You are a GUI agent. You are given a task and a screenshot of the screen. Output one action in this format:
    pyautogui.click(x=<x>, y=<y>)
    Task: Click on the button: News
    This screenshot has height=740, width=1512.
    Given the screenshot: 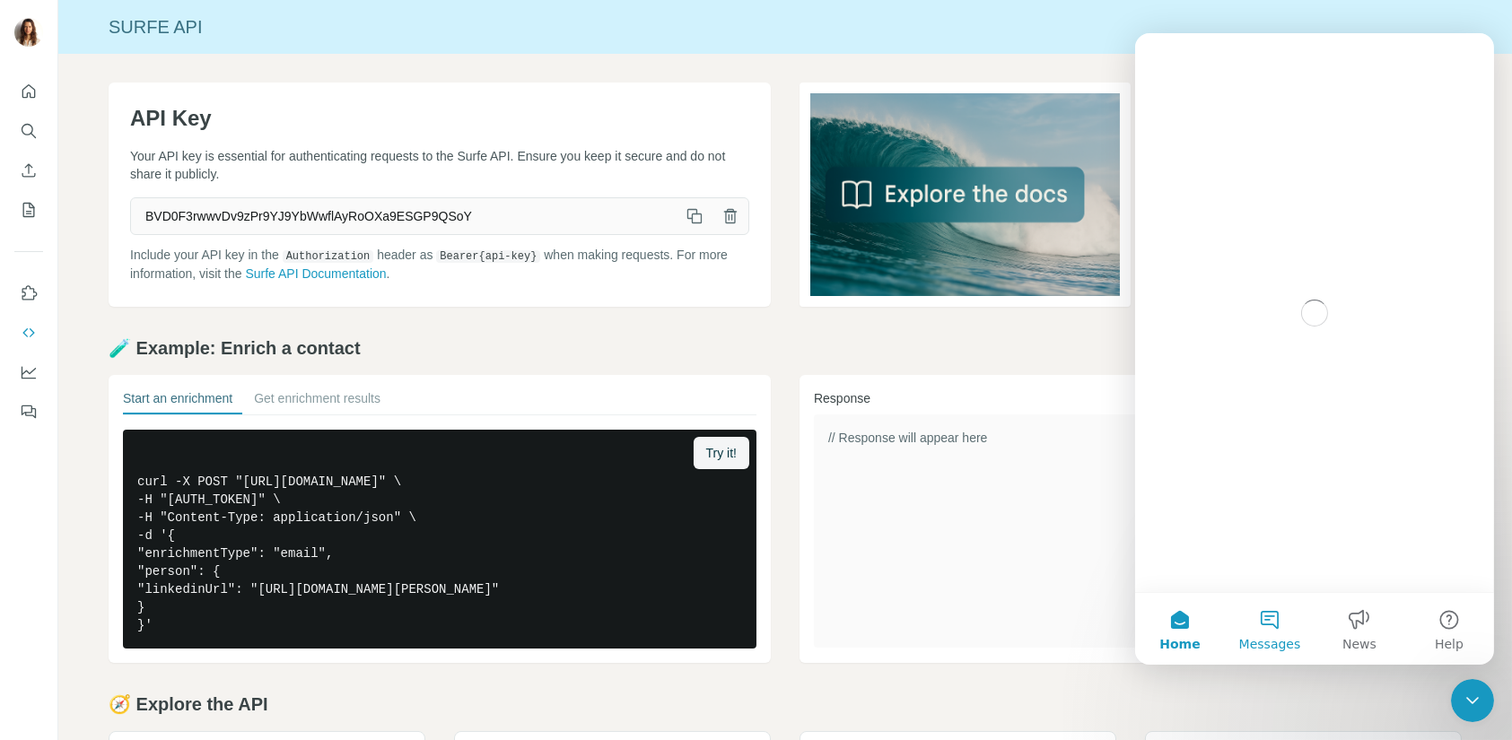 What is the action you would take?
    pyautogui.click(x=224, y=596)
    